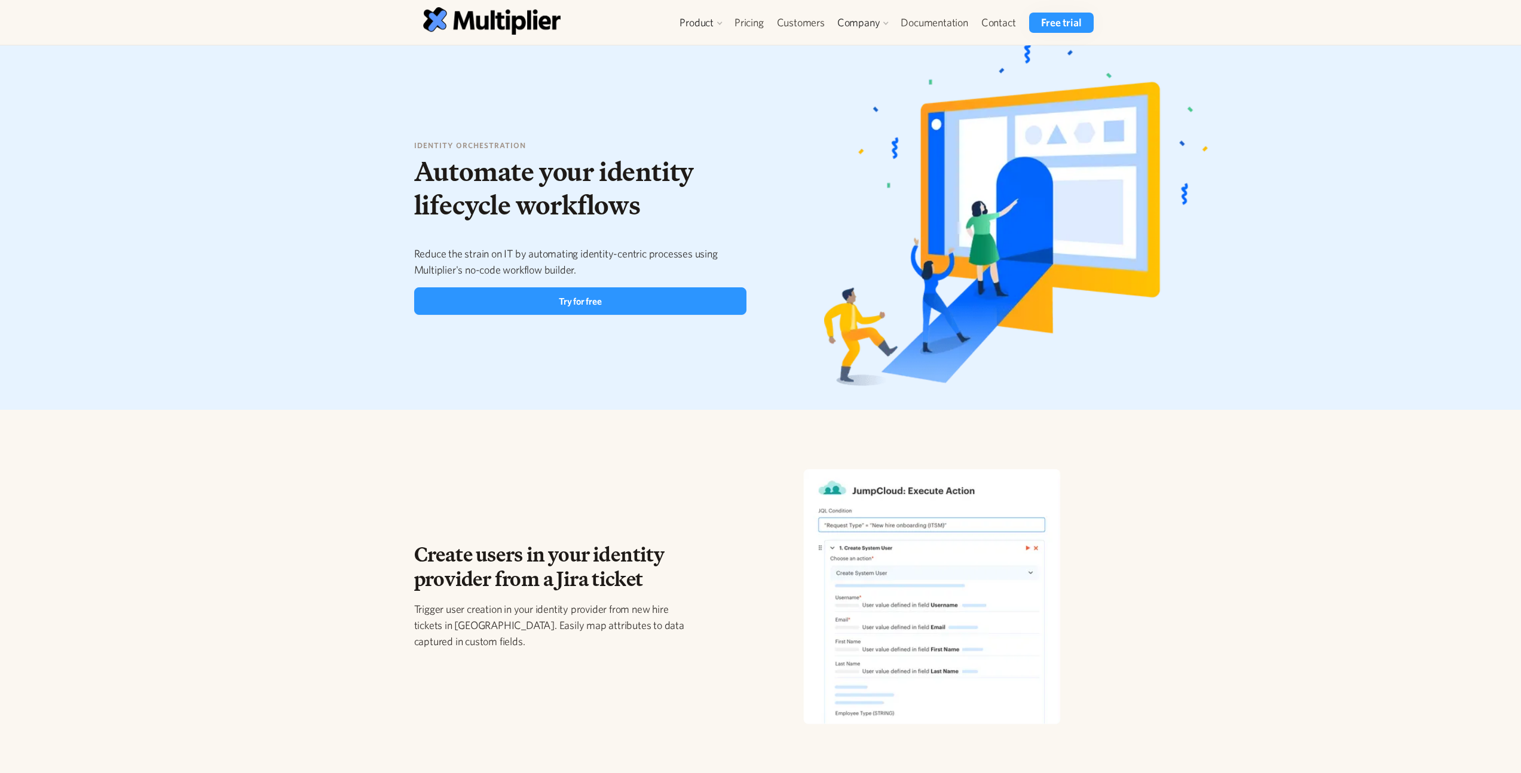 Image resolution: width=1521 pixels, height=773 pixels. Describe the element at coordinates (934, 23) in the screenshot. I see `a: Documentation` at that location.